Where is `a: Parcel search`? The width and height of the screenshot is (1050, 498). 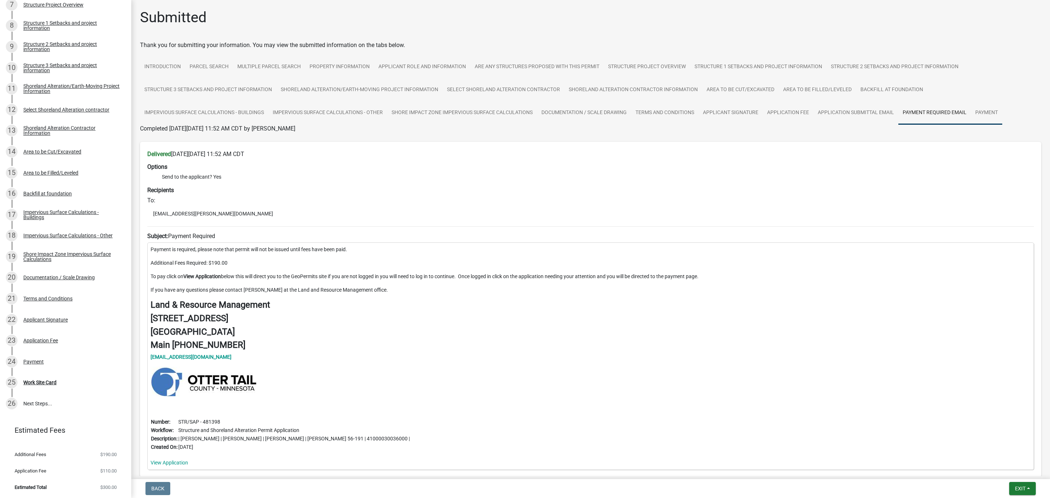 a: Parcel search is located at coordinates (209, 67).